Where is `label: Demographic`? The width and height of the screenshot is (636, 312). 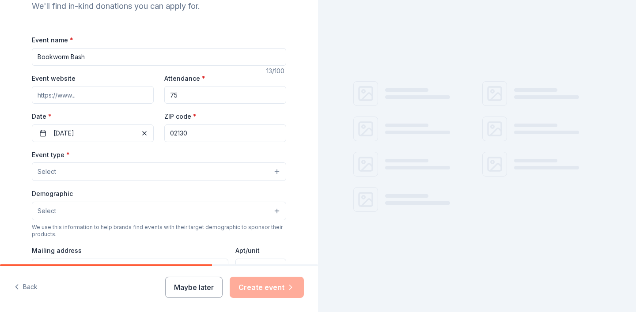 label: Demographic is located at coordinates (52, 194).